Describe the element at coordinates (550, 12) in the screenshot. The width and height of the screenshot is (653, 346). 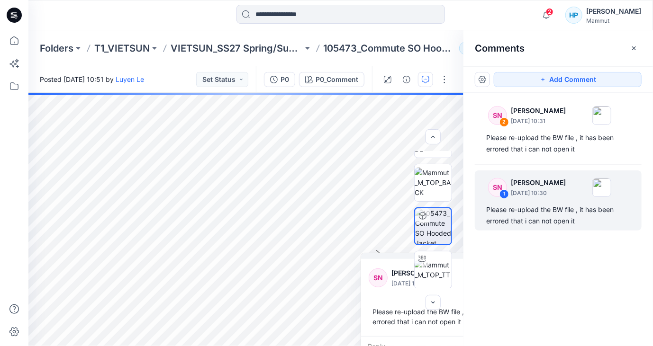
I see `span: 2` at that location.